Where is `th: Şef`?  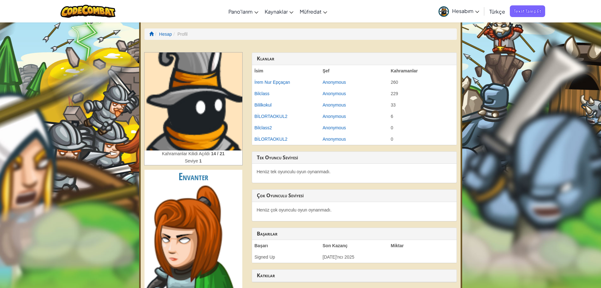
th: Şef is located at coordinates (355, 71).